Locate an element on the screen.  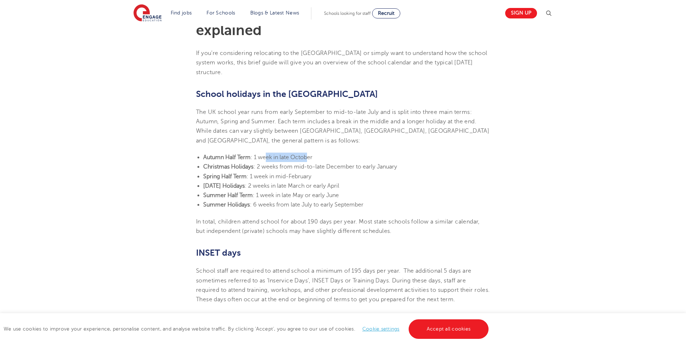
span: We use cookies to improve your experience, personalise content, and analyse website traffic. By c... is located at coordinates (247, 329).